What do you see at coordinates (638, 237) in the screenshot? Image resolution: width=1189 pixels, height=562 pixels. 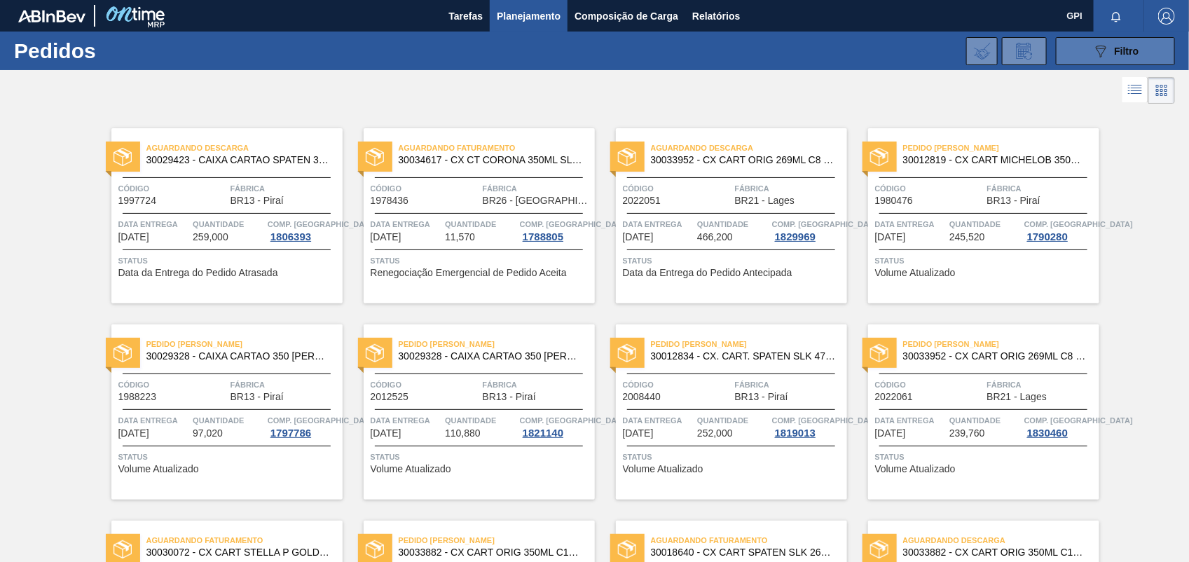 I see `span: 03/09/2025` at bounding box center [638, 237].